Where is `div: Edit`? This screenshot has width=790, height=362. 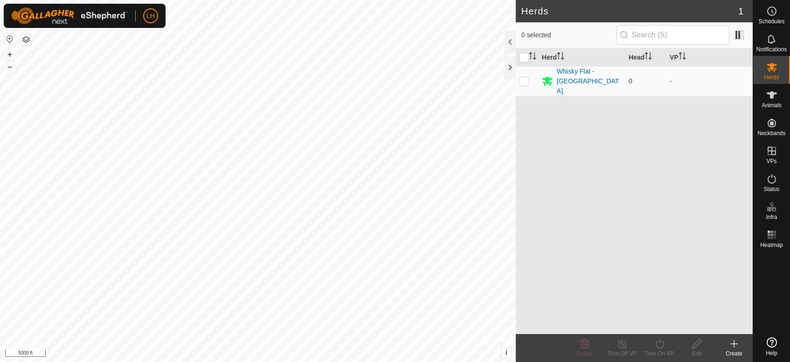
div: Edit is located at coordinates (697, 354).